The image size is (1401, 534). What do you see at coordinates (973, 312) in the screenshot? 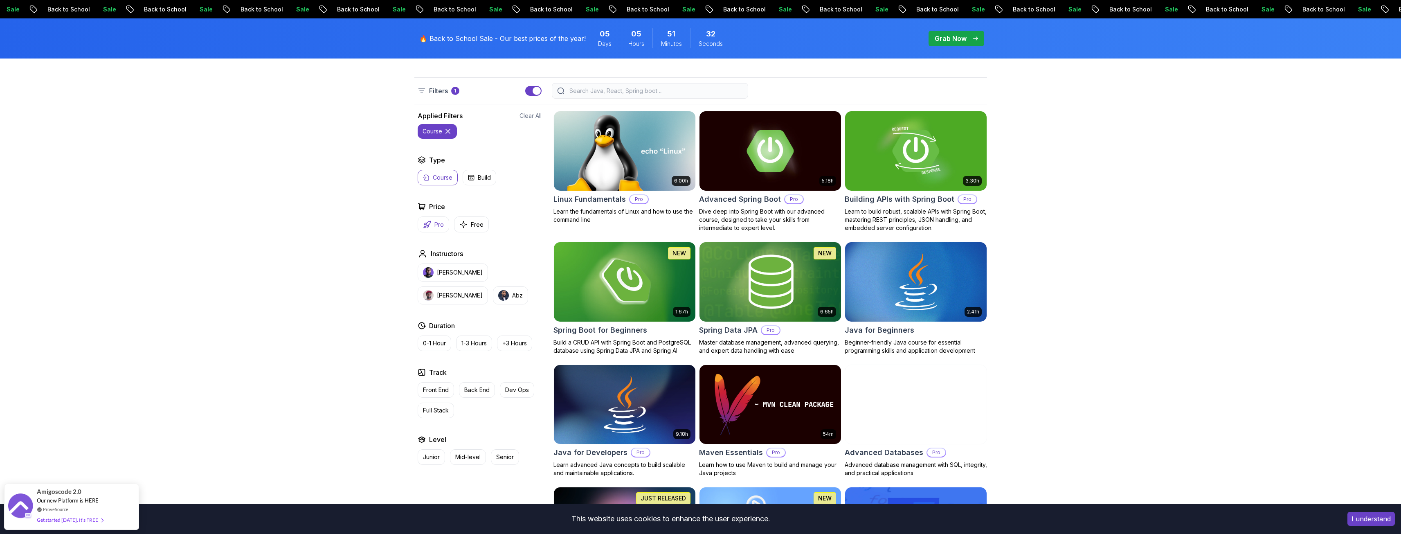
I see `p: 2.41h` at bounding box center [973, 312].